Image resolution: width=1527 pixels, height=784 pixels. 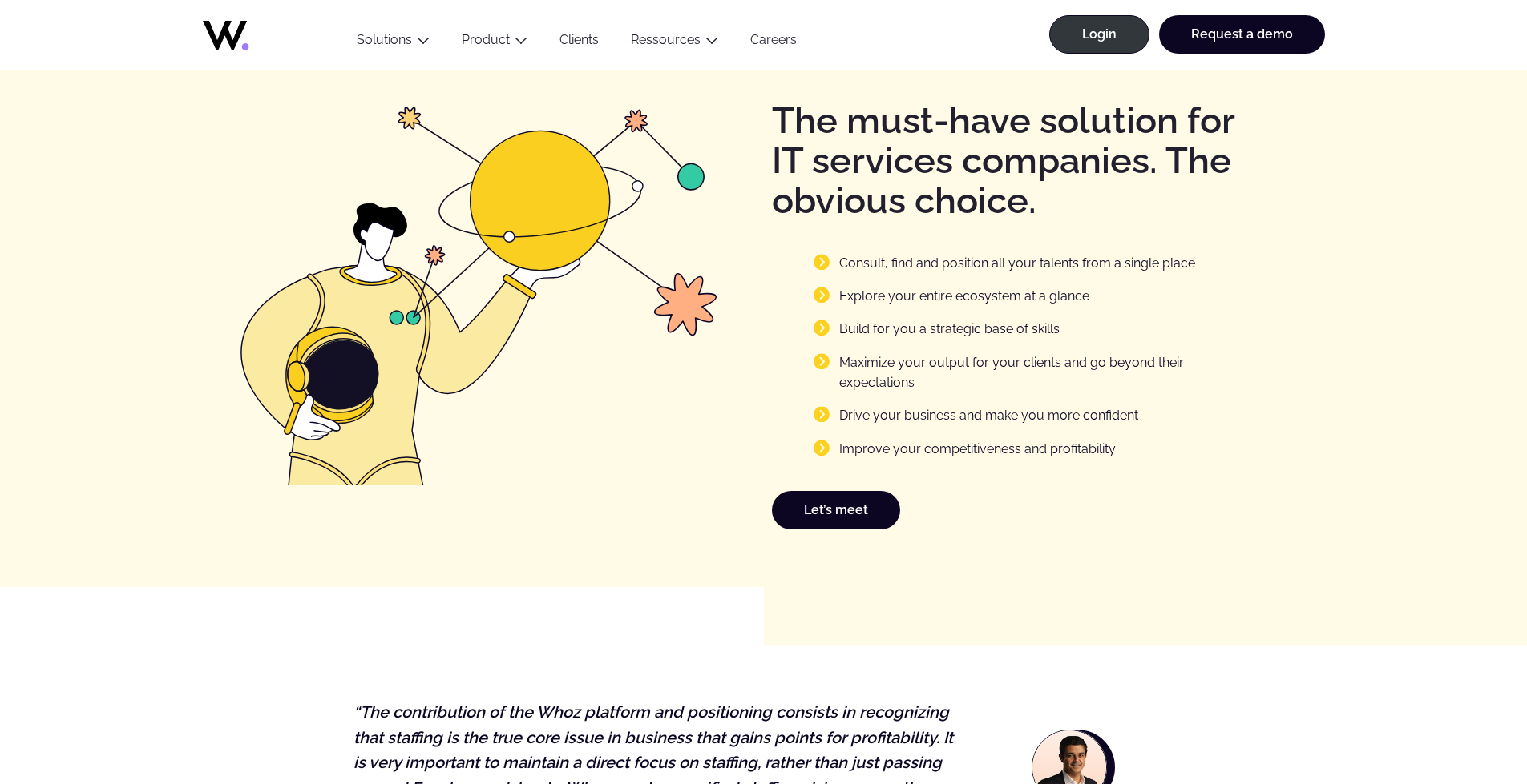 I want to click on button: Ressources, so click(x=674, y=43).